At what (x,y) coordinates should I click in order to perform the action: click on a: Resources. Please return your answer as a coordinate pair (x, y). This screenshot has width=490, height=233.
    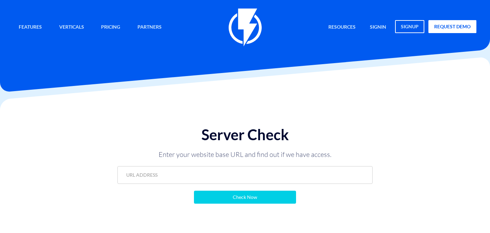
    Looking at the image, I should click on (342, 27).